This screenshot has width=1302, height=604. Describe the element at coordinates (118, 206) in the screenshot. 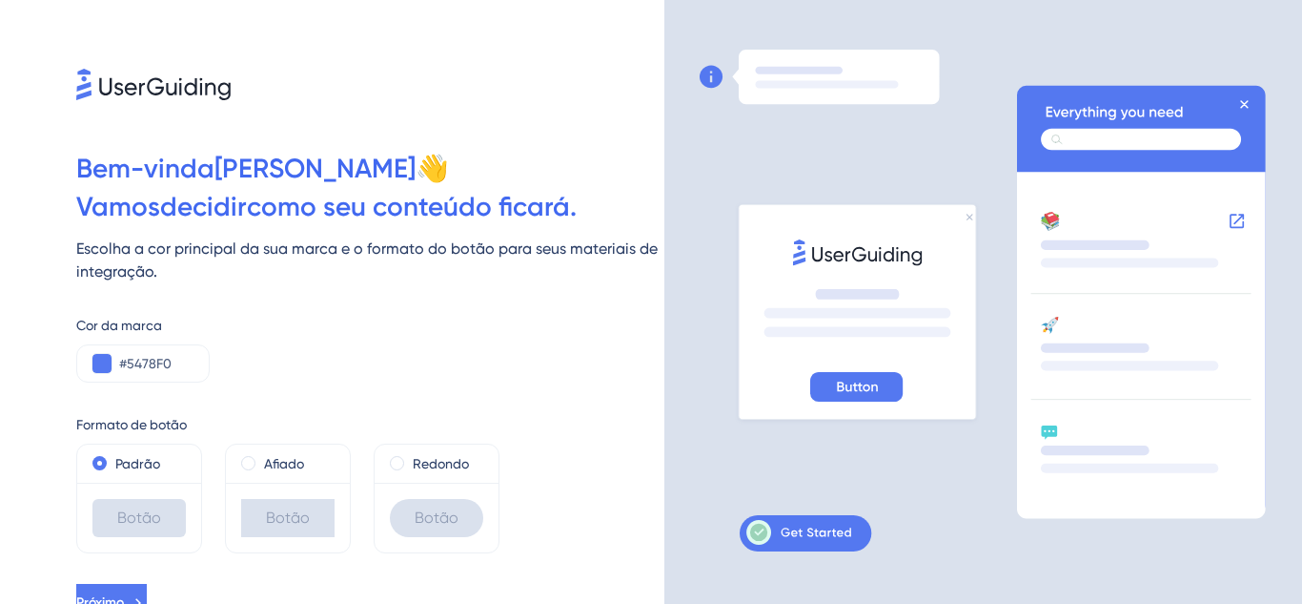

I see `font: Vamos` at that location.